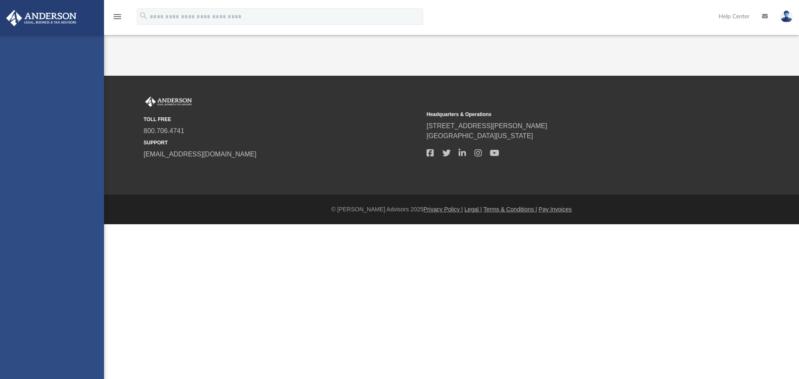 The height and width of the screenshot is (379, 799). What do you see at coordinates (473, 209) in the screenshot?
I see `a: Legal |` at bounding box center [473, 209].